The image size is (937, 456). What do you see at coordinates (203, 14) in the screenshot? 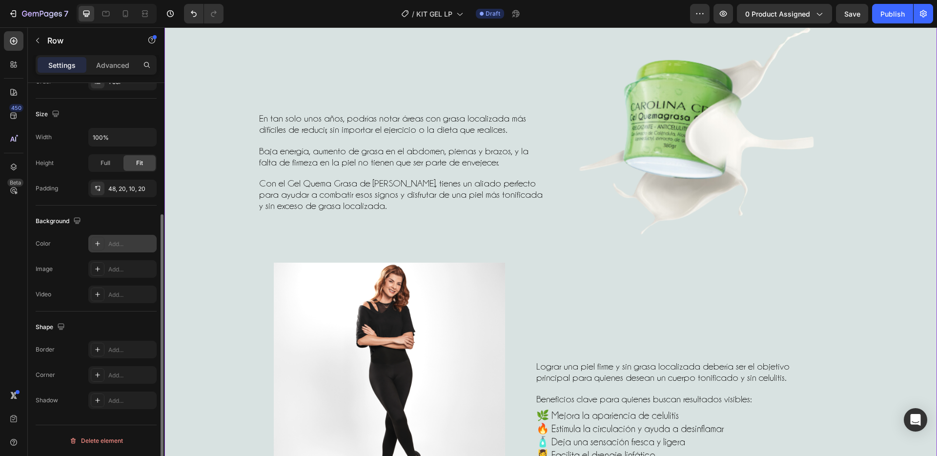
I see `div: Undo/Redo` at bounding box center [203, 14].